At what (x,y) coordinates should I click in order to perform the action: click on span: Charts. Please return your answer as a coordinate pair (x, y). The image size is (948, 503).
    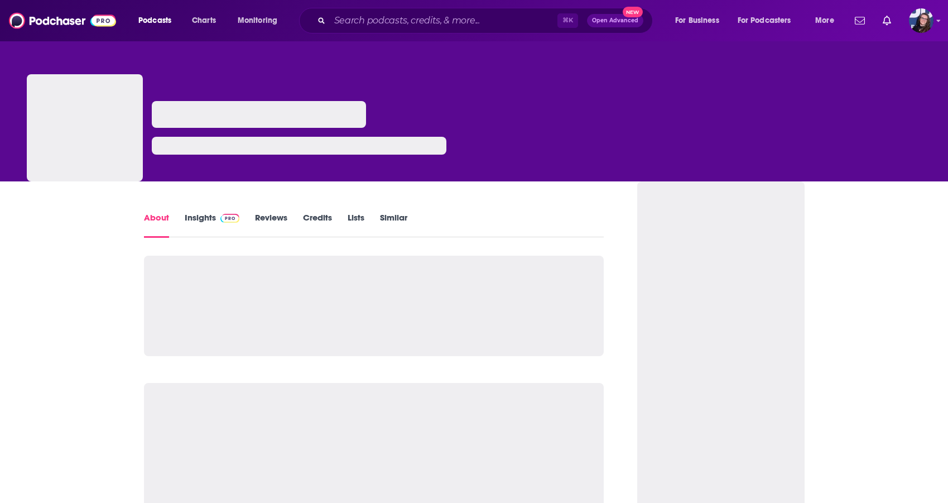
    Looking at the image, I should click on (204, 21).